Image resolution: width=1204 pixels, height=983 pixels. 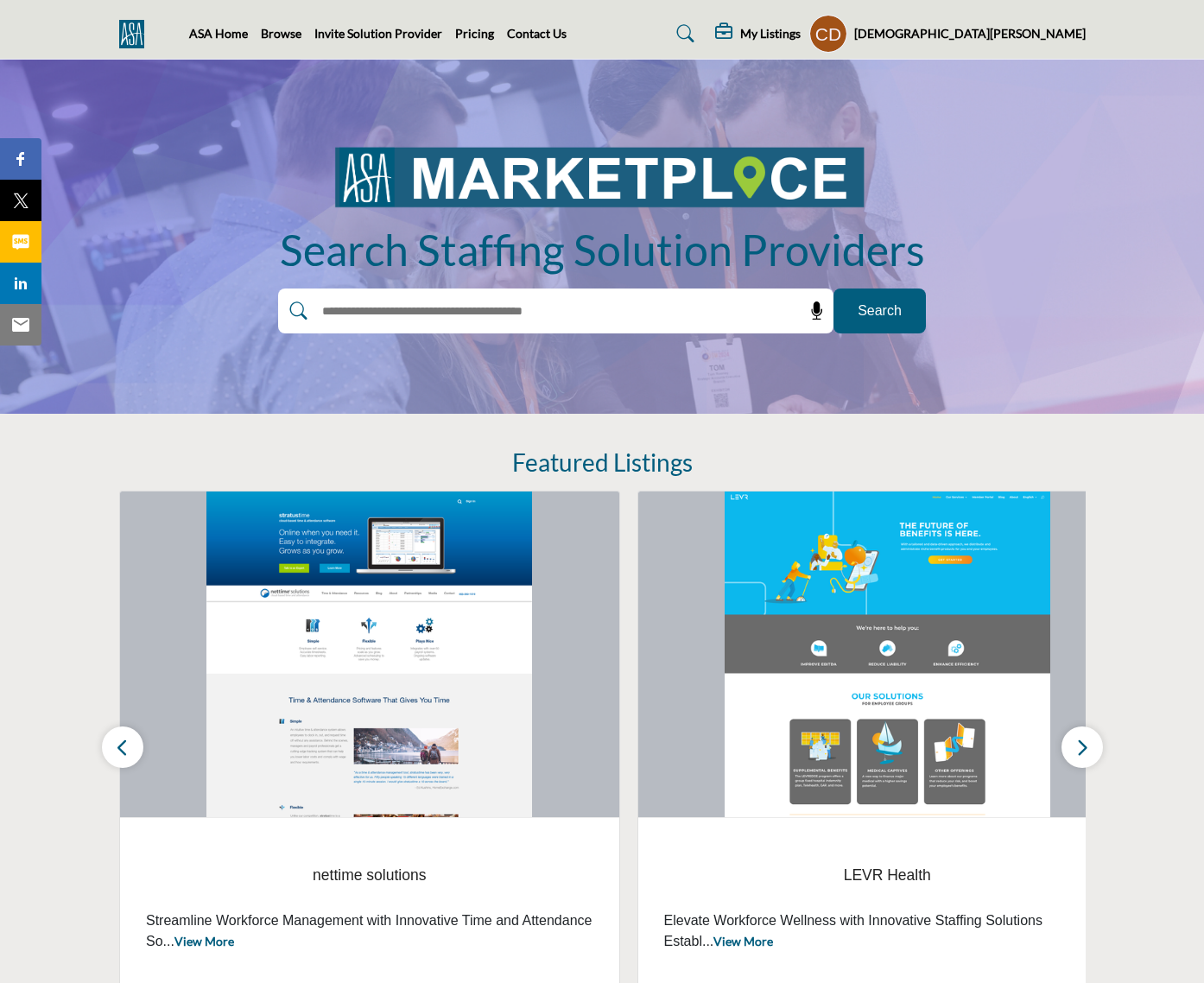 I want to click on p: Streamline Workforce Management with Innovative Time and Attendance So..., so click(x=370, y=931).